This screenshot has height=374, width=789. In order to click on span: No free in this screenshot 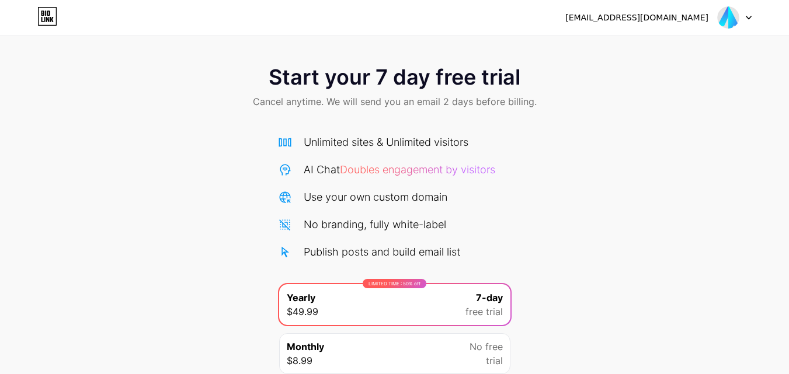, I will do `click(486, 347)`.